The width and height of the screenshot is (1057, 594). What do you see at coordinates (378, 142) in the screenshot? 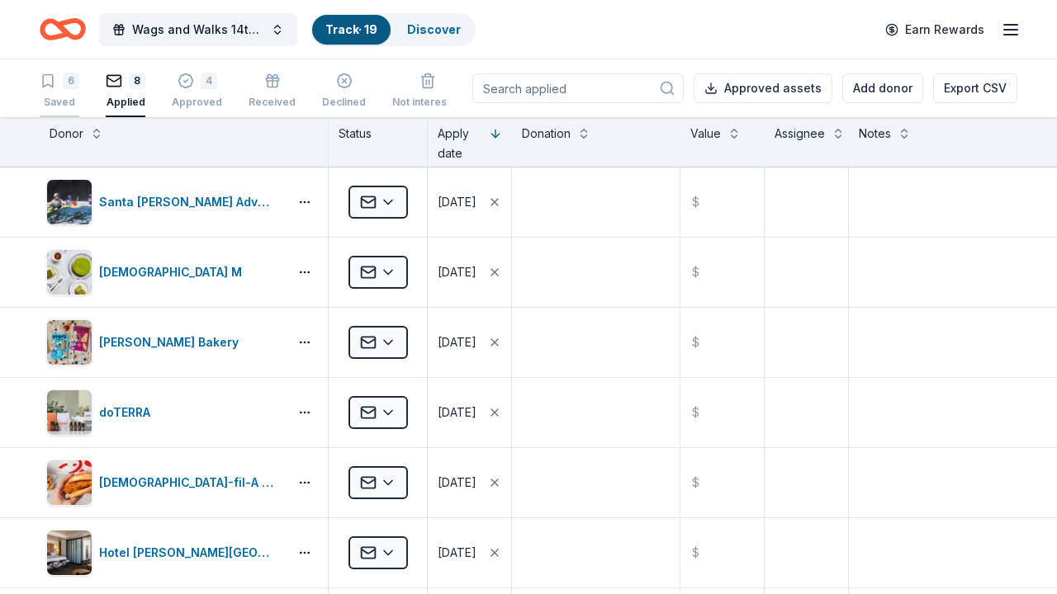
I see `div: Status` at bounding box center [378, 142].